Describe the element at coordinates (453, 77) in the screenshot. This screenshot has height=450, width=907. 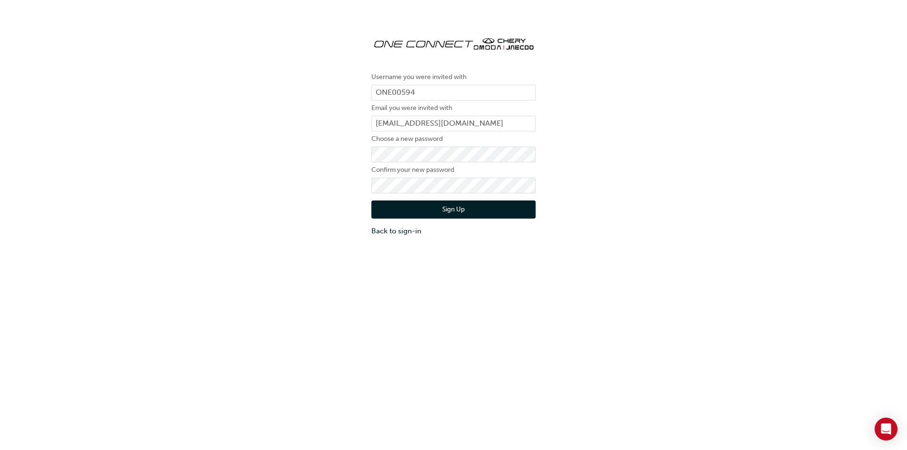
I see `label: Username you were invited with` at that location.